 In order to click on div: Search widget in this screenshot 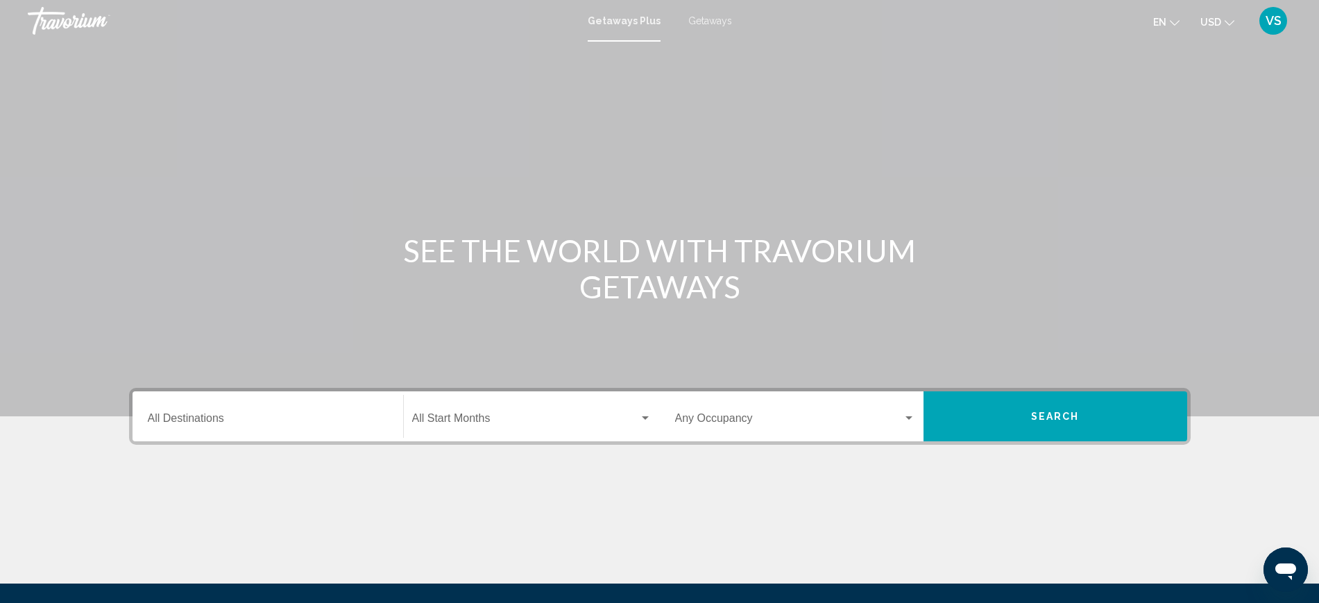, I will do `click(660, 416)`.